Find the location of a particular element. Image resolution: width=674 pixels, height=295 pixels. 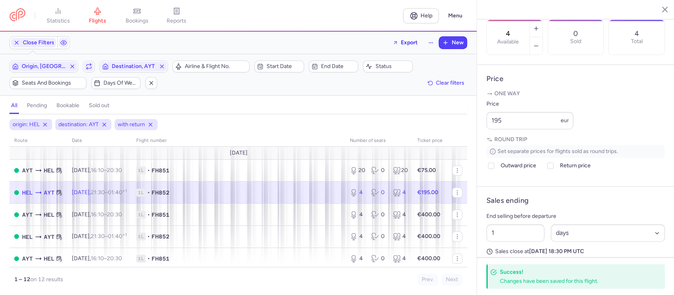

button: Seats and bookings is located at coordinates (48, 83).